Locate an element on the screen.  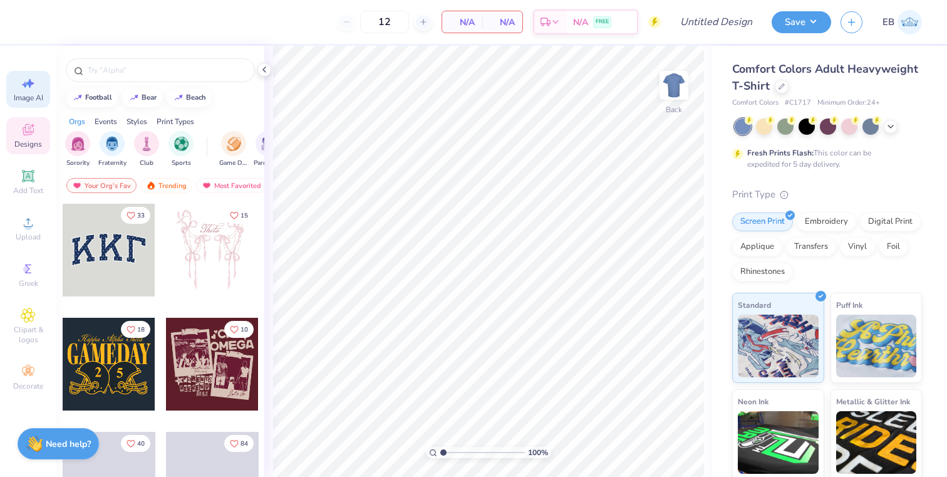
img: Neon Ink is located at coordinates (778, 442).